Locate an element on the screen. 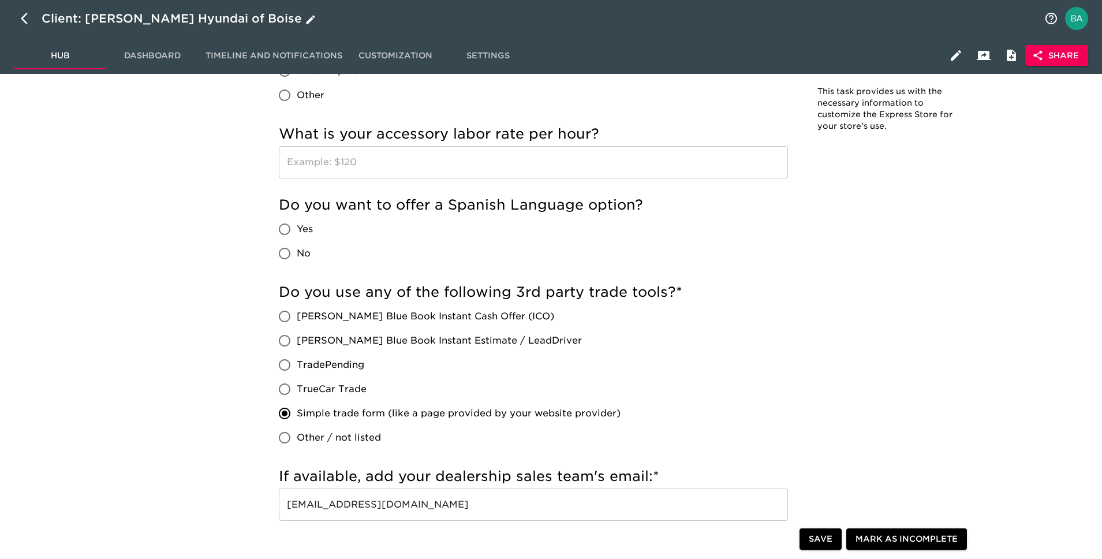  button: Mark as Incomplete is located at coordinates (907, 539).